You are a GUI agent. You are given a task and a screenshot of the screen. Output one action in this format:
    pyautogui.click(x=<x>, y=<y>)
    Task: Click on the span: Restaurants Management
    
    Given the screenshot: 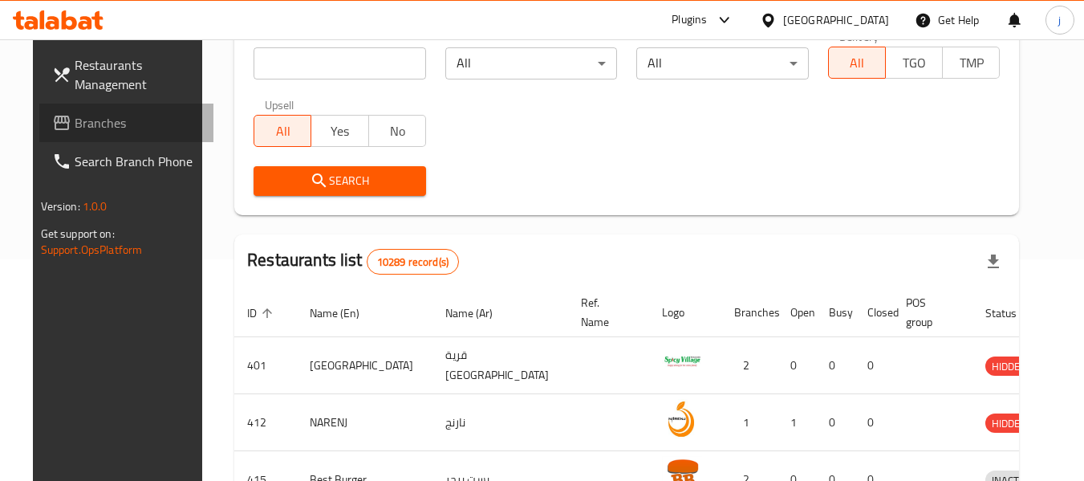 What is the action you would take?
    pyautogui.click(x=138, y=75)
    